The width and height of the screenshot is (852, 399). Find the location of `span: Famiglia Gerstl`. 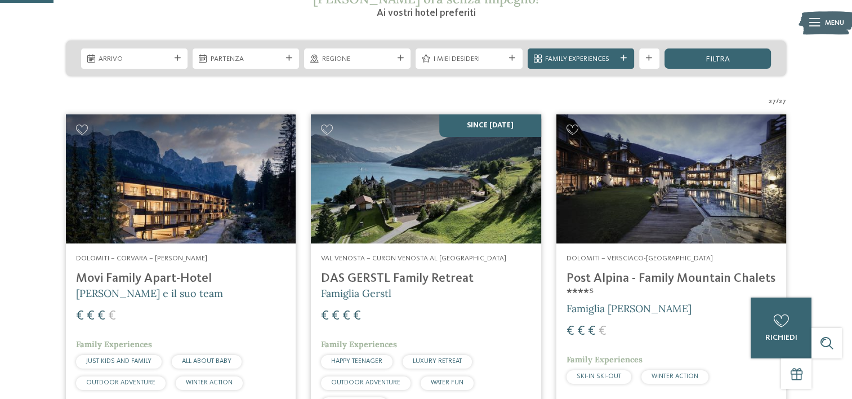

span: Famiglia Gerstl is located at coordinates (356, 293).